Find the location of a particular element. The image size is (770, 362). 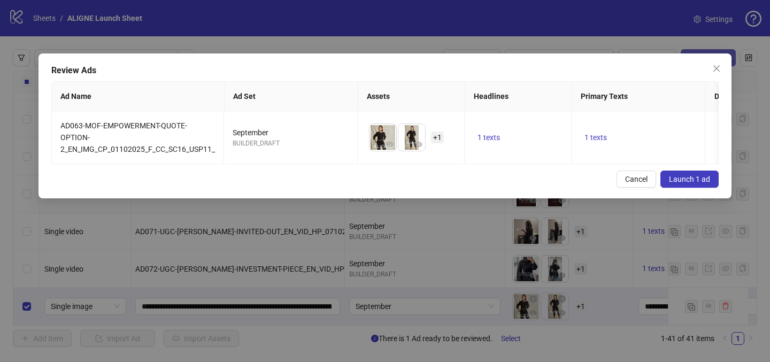

span: + 1 is located at coordinates (437, 137).